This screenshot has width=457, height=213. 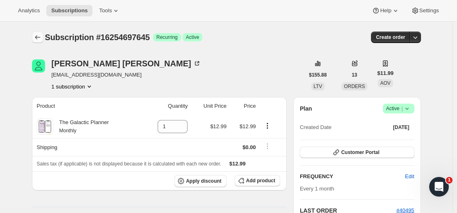 What do you see at coordinates (425, 11) in the screenshot?
I see `button: Settings` at bounding box center [425, 11].